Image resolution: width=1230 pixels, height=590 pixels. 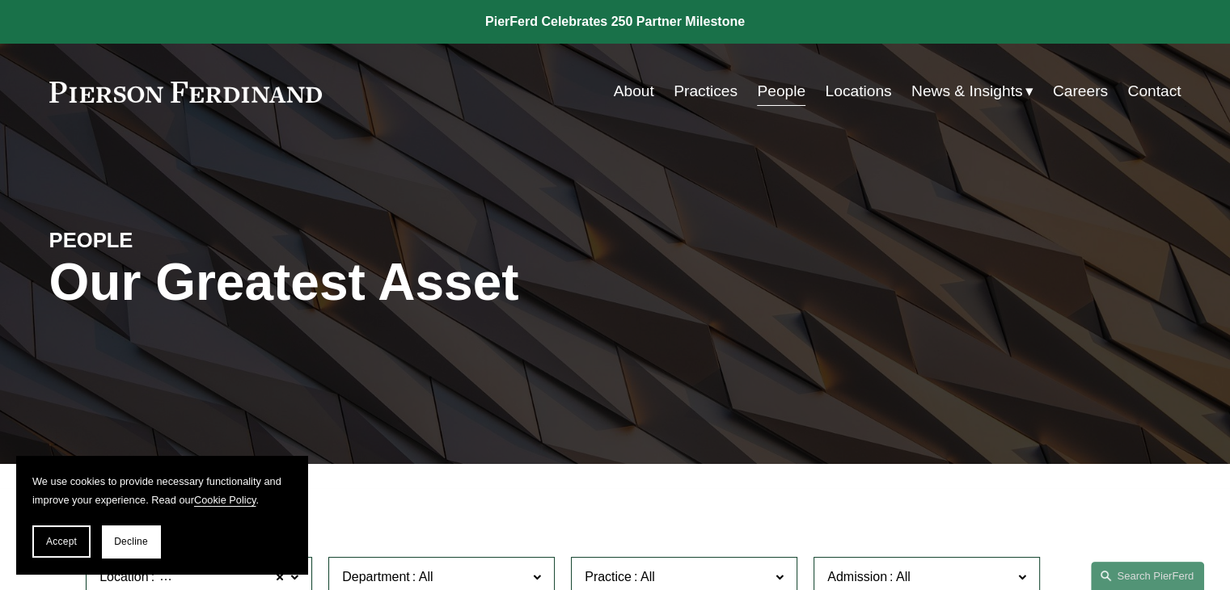 I want to click on a: Careers, so click(x=1080, y=91).